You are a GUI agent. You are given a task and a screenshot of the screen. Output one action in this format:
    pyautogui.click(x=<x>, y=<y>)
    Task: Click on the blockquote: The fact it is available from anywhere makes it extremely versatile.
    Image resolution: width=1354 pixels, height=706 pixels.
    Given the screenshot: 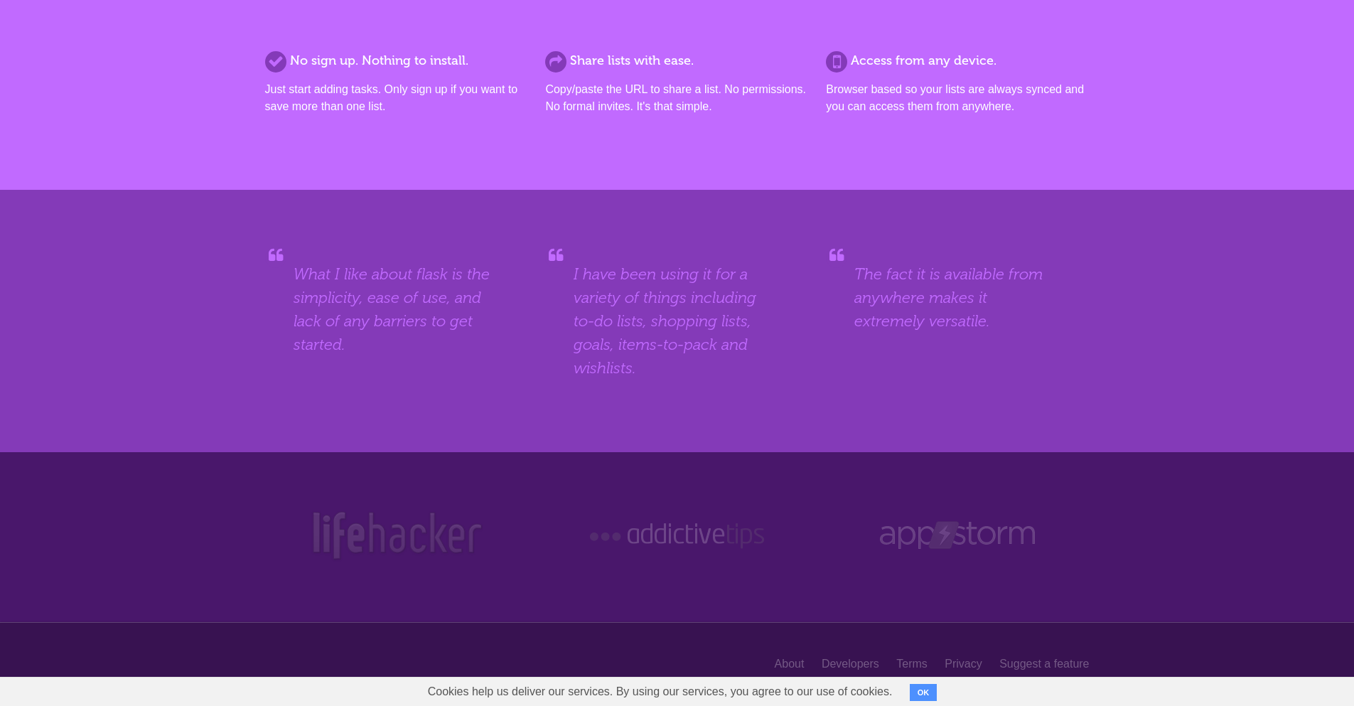 What is the action you would take?
    pyautogui.click(x=958, y=297)
    